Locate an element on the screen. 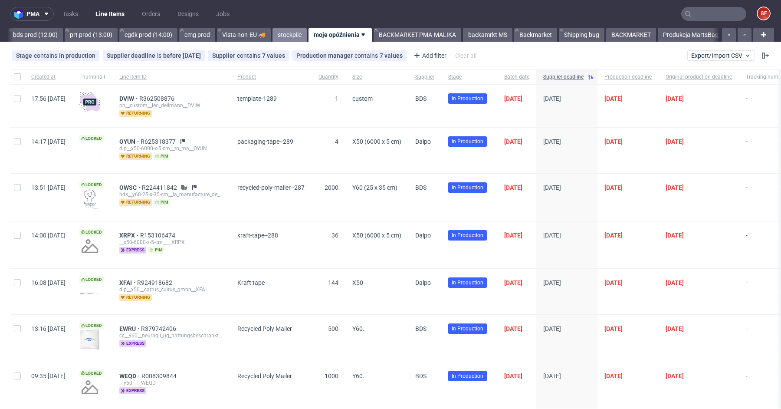 The height and width of the screenshot is (409, 781). span: packaging-tape--289 is located at coordinates (265, 141).